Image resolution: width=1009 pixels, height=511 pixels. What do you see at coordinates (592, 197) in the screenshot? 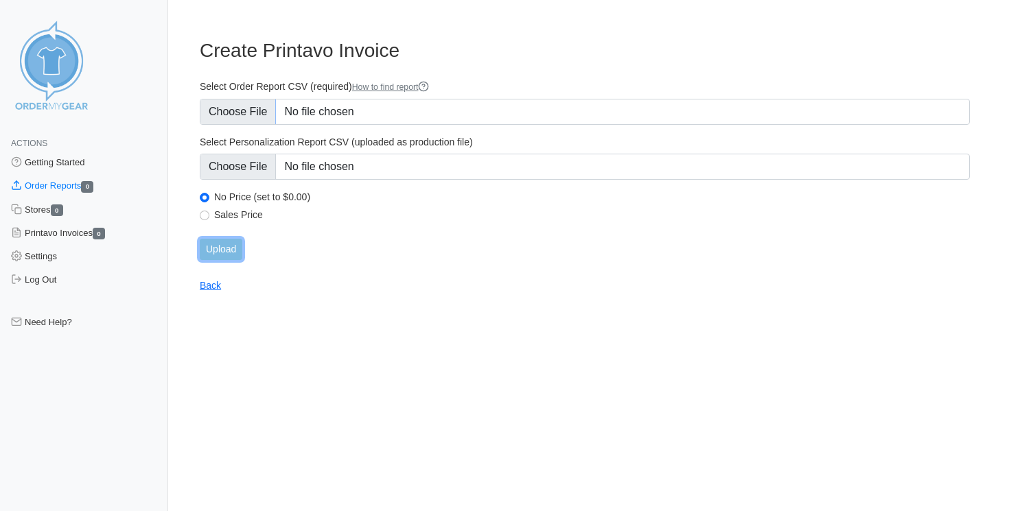
I see `label: No Price (set to $0.00)` at bounding box center [592, 197].